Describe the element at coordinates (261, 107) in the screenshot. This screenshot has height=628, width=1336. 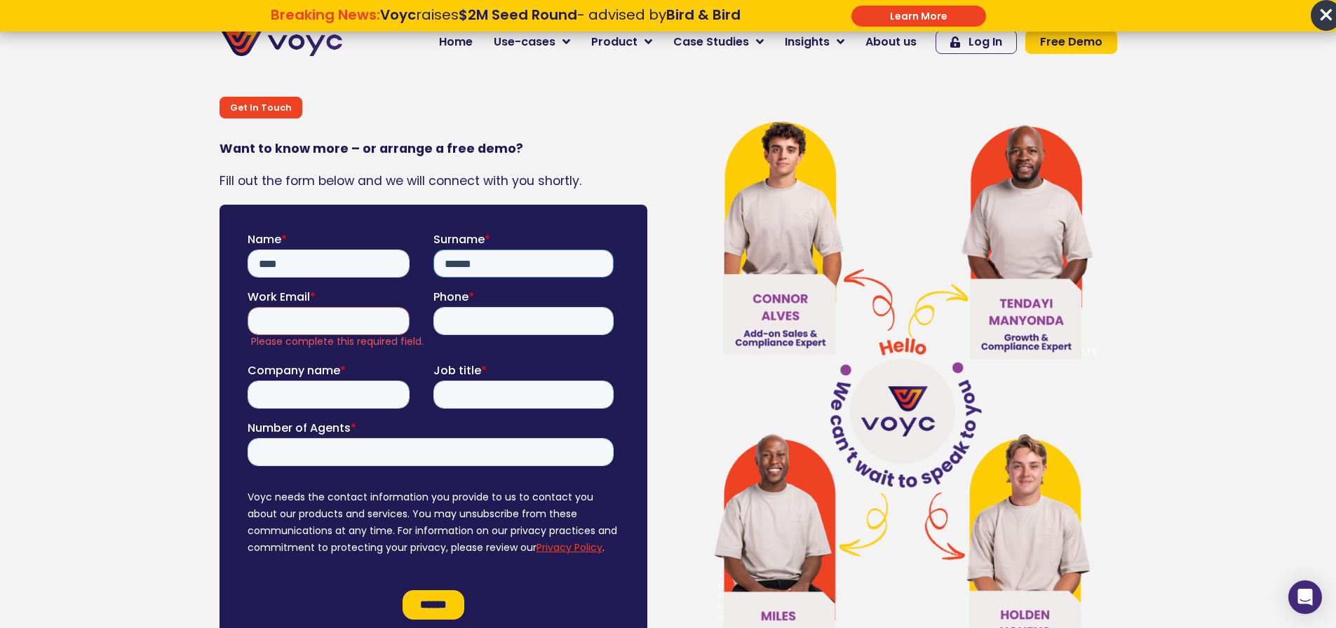
I see `div: Get In Touch` at that location.